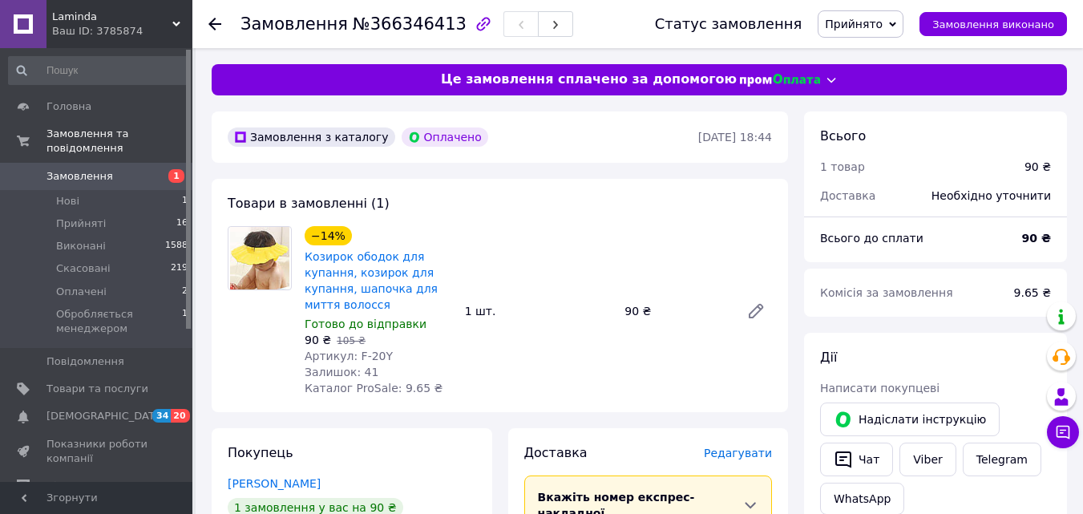 This screenshot has height=514, width=1083. I want to click on span: Скасовані, so click(83, 268).